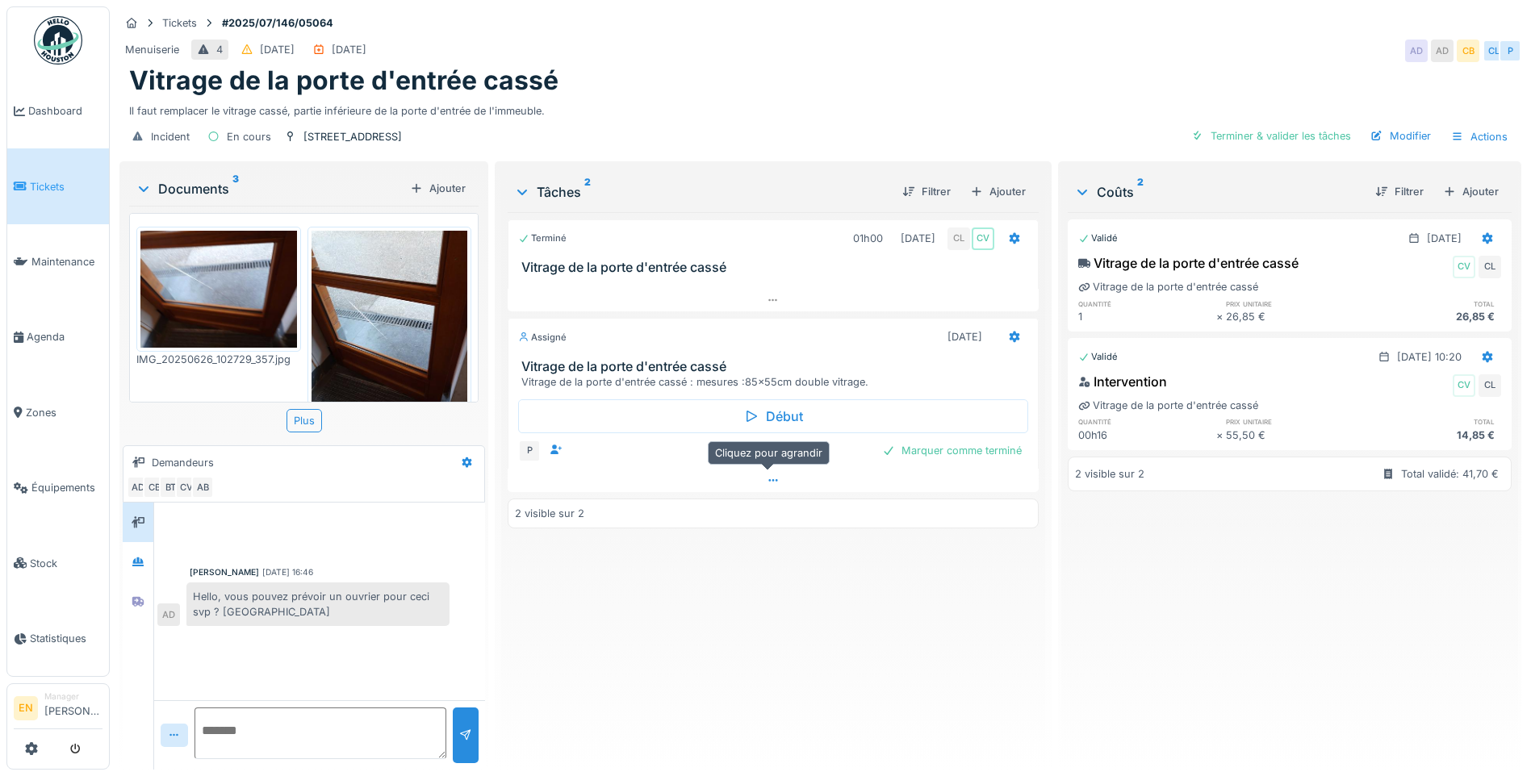 This screenshot has width=1531, height=776. What do you see at coordinates (66, 563) in the screenshot?
I see `span: Stock` at bounding box center [66, 563].